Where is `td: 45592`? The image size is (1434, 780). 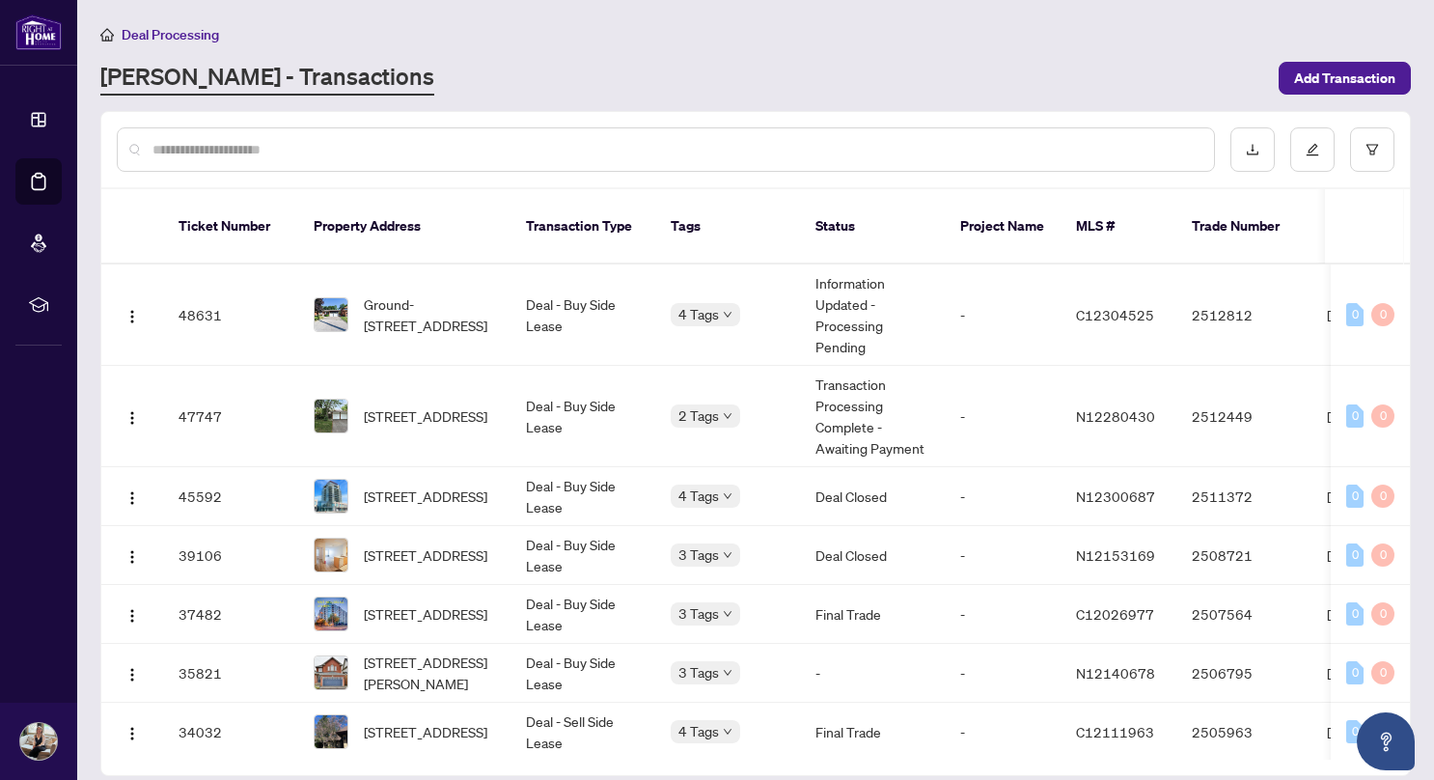 td: 45592 is located at coordinates (231, 496).